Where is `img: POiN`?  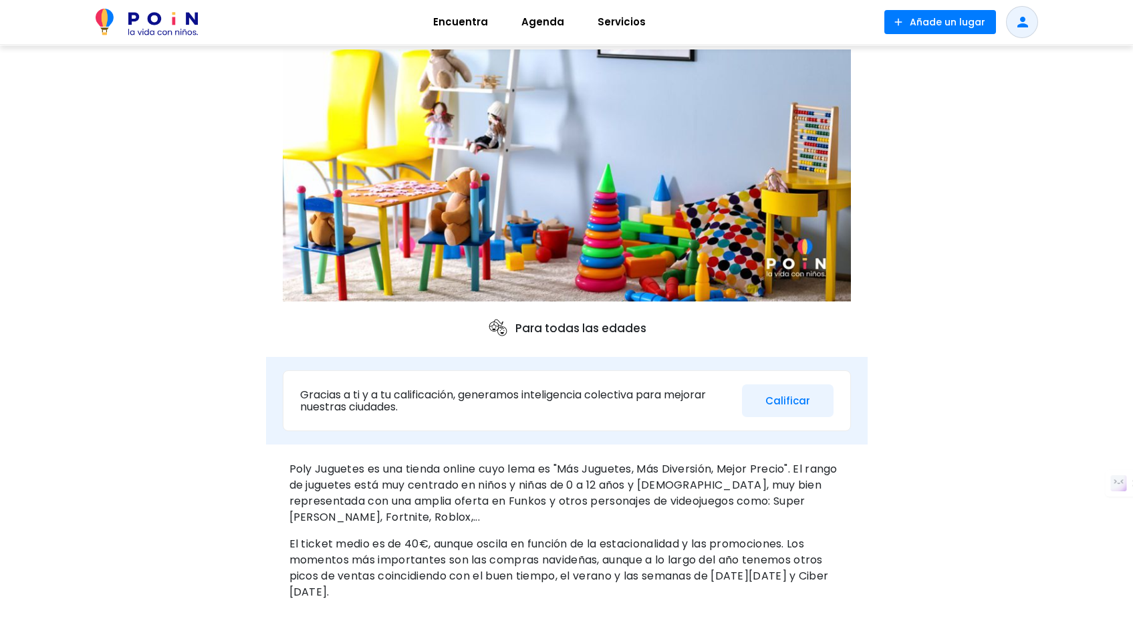
img: POiN is located at coordinates (146, 22).